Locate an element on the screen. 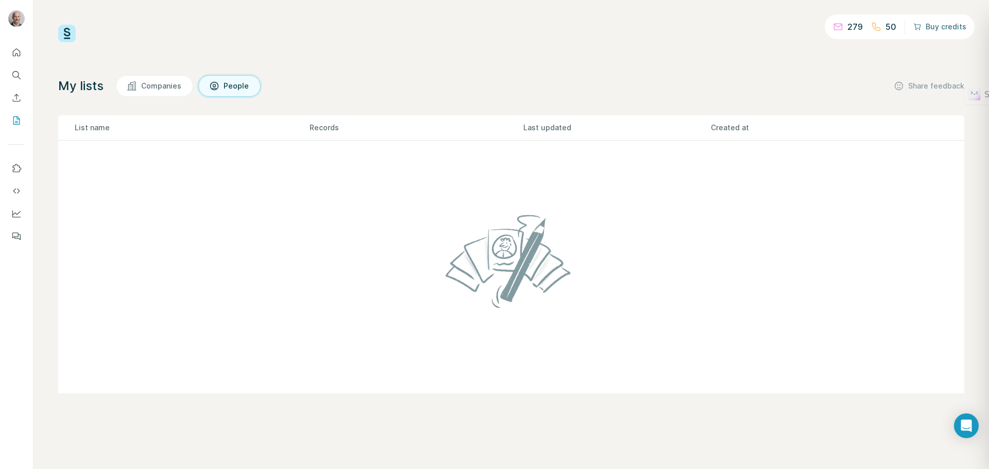 The width and height of the screenshot is (989, 469). p: Last updated is located at coordinates (616, 128).